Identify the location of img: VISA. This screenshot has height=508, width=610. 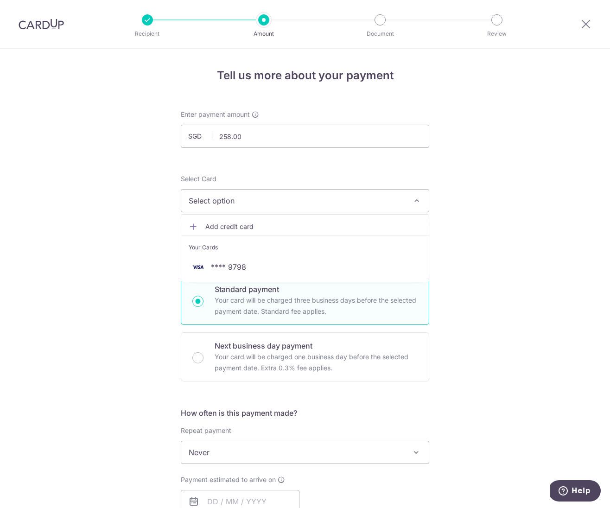
(198, 267).